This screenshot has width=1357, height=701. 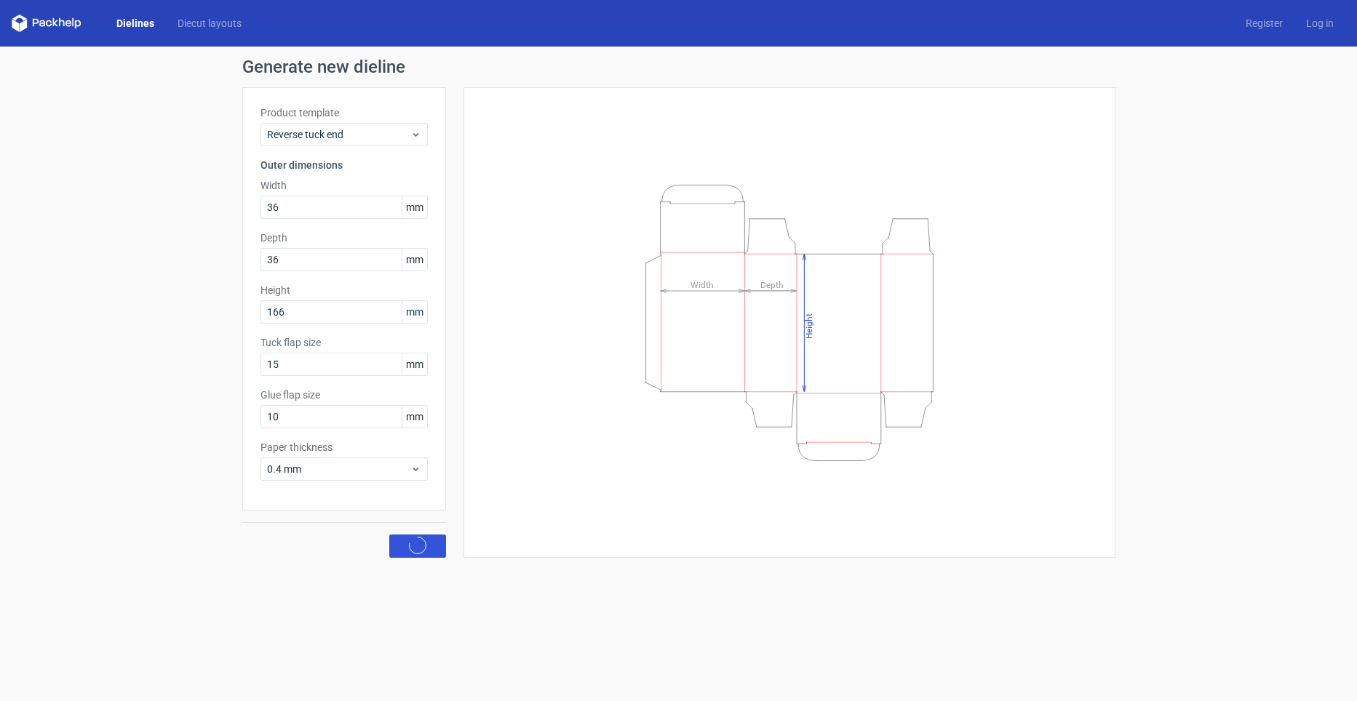 What do you see at coordinates (771, 285) in the screenshot?
I see `tspan: Depth` at bounding box center [771, 285].